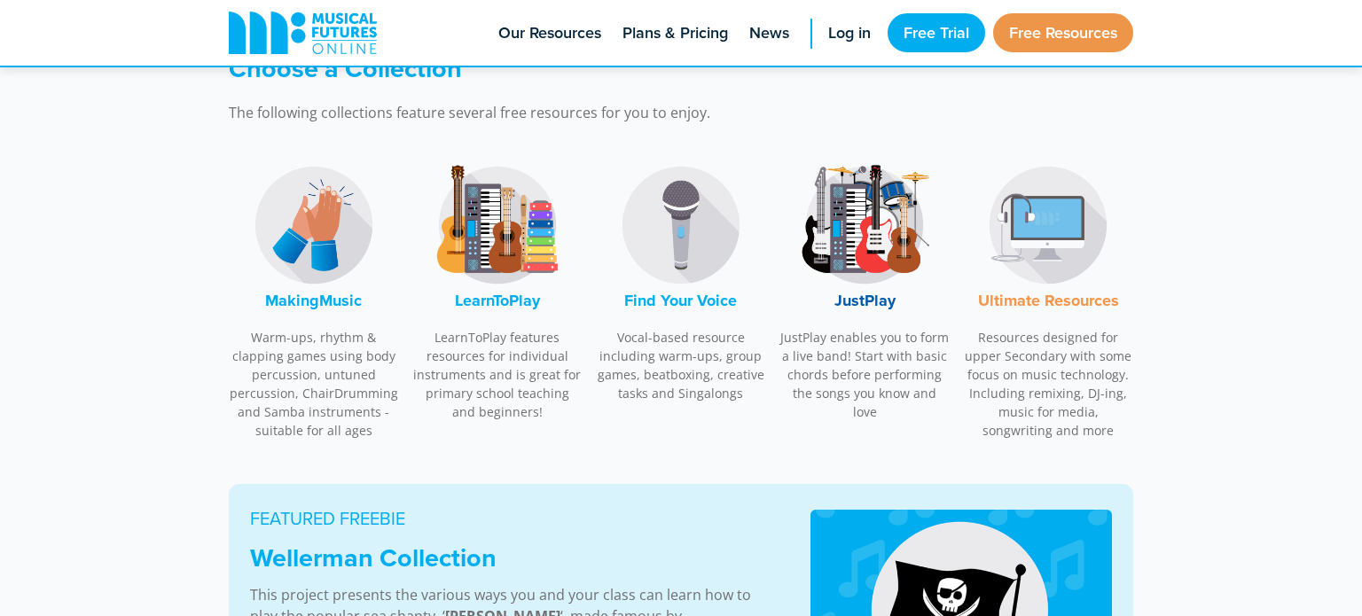 This screenshot has width=1362, height=616. Describe the element at coordinates (314, 225) in the screenshot. I see `img: MakingMusic Logo` at that location.